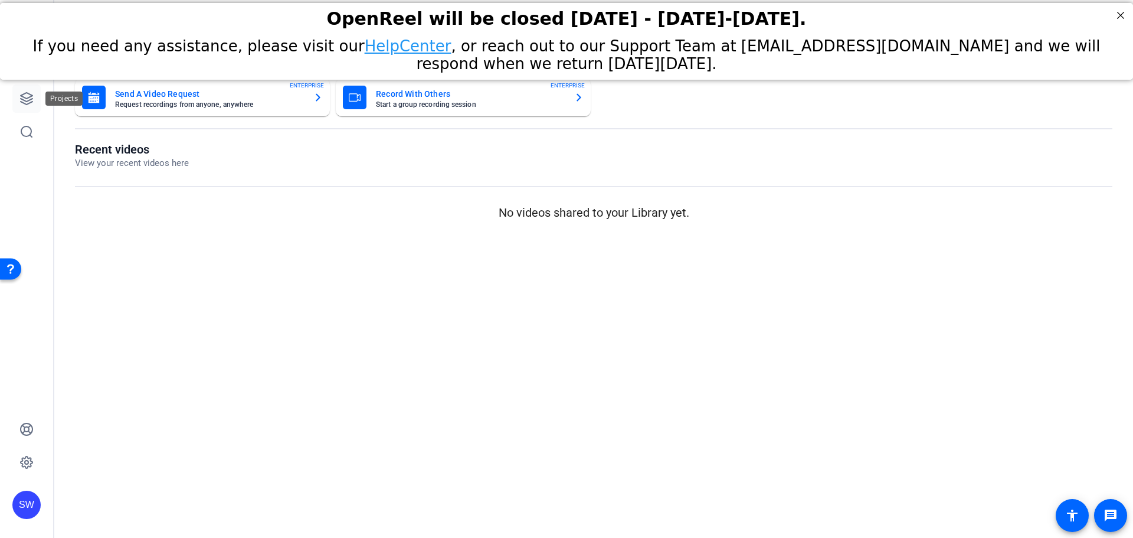 This screenshot has width=1133, height=538. What do you see at coordinates (594, 212) in the screenshot?
I see `p: No videos shared to your Library yet.` at bounding box center [594, 212].